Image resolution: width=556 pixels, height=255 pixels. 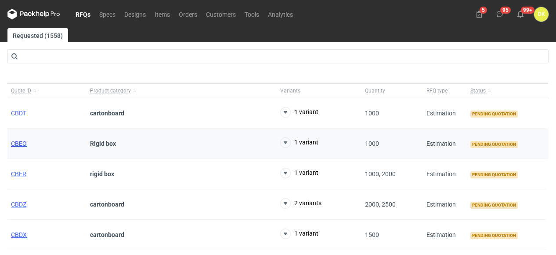 I want to click on a: CBER, so click(x=18, y=174).